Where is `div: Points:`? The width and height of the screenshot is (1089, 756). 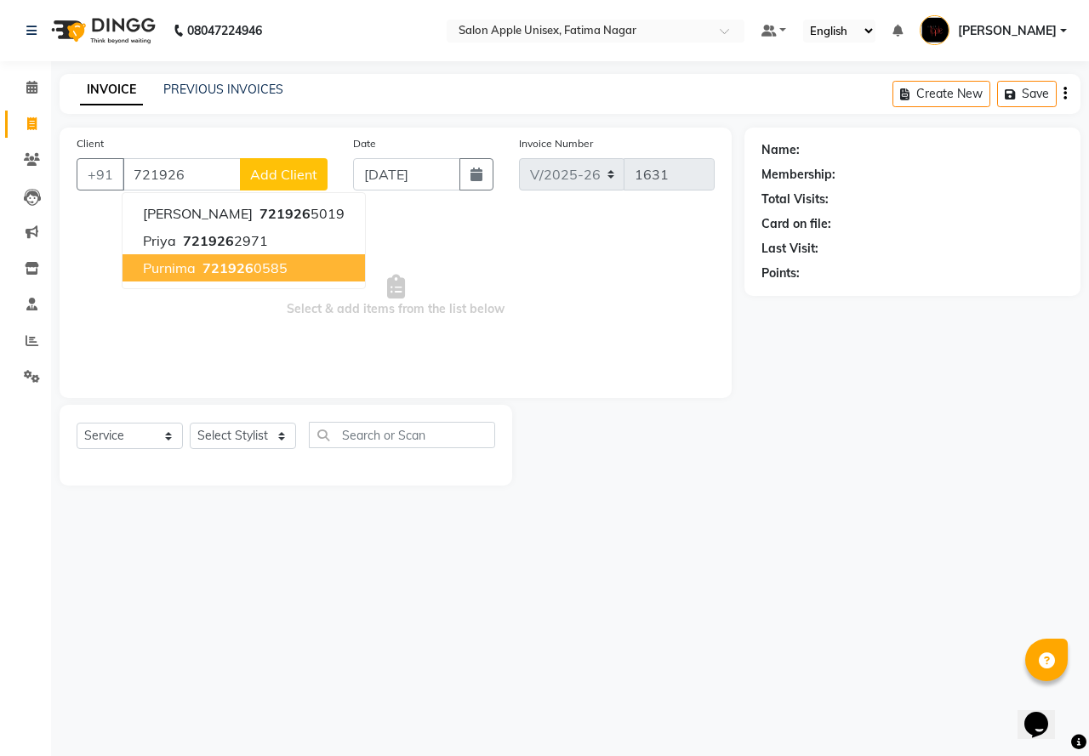 div: Points: is located at coordinates (780, 273).